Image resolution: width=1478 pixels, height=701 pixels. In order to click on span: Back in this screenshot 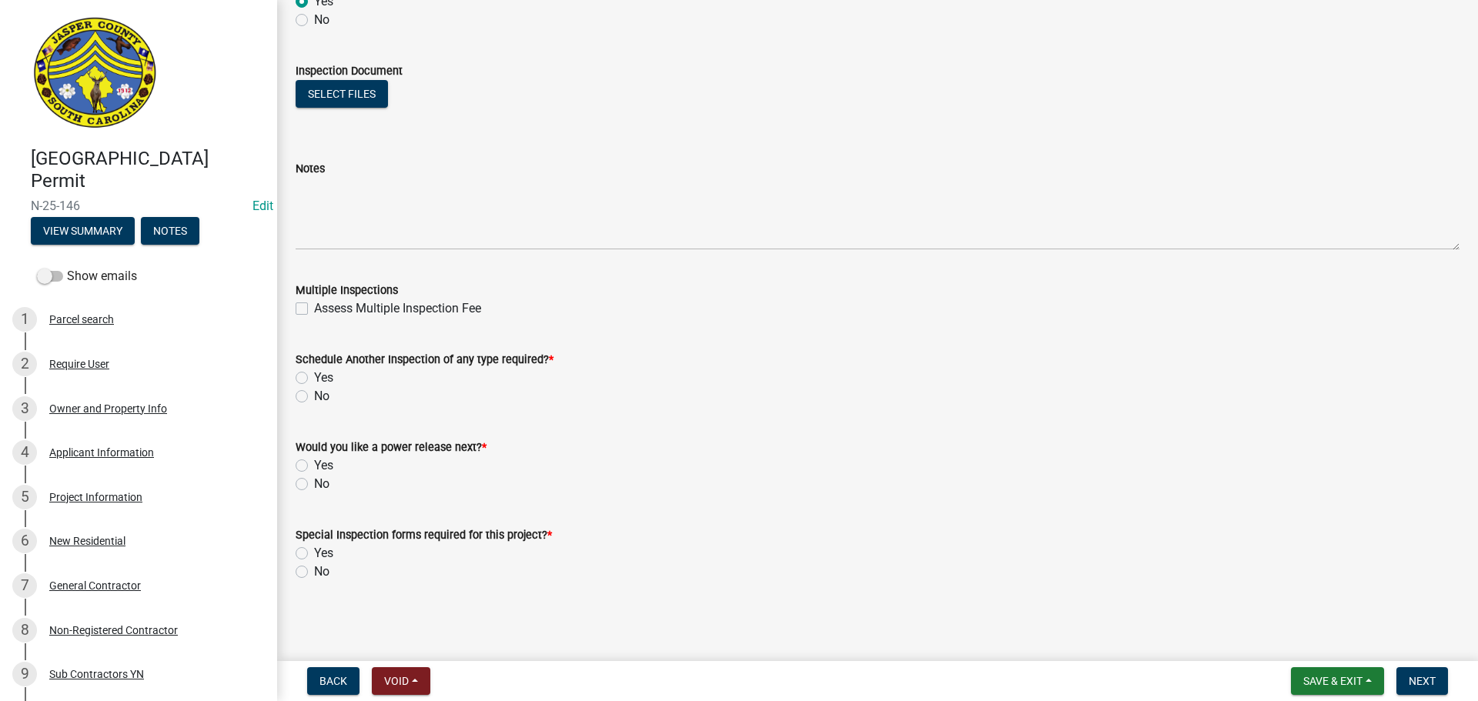, I will do `click(333, 681)`.